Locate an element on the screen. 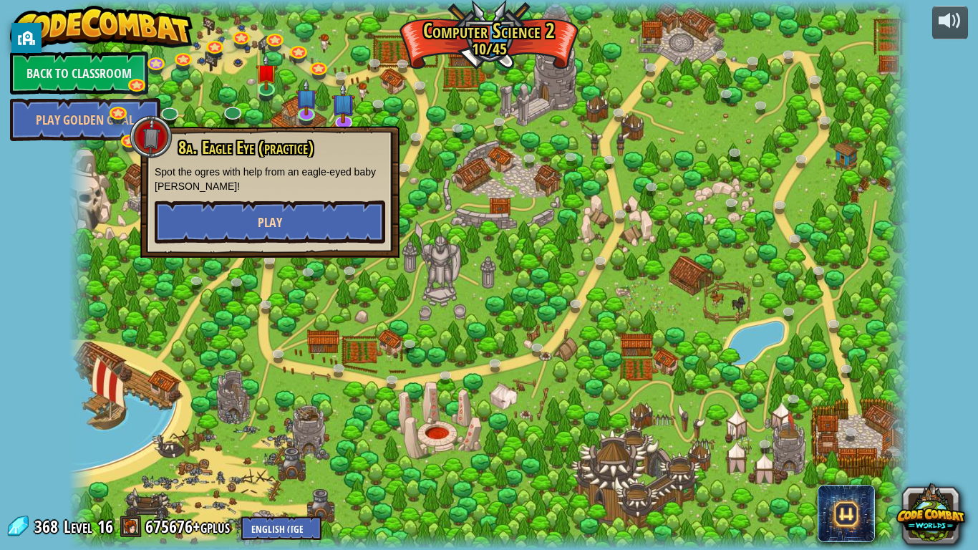 The image size is (978, 550). a: 675676+gplus is located at coordinates (190, 526).